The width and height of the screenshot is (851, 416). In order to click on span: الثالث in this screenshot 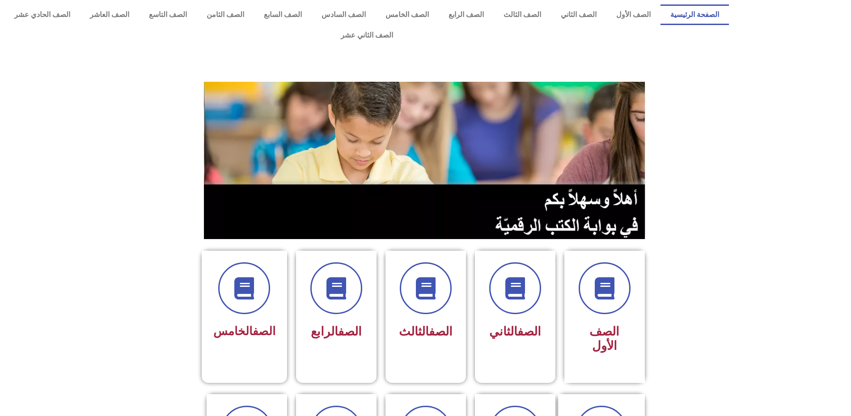, I will do `click(426, 332)`.